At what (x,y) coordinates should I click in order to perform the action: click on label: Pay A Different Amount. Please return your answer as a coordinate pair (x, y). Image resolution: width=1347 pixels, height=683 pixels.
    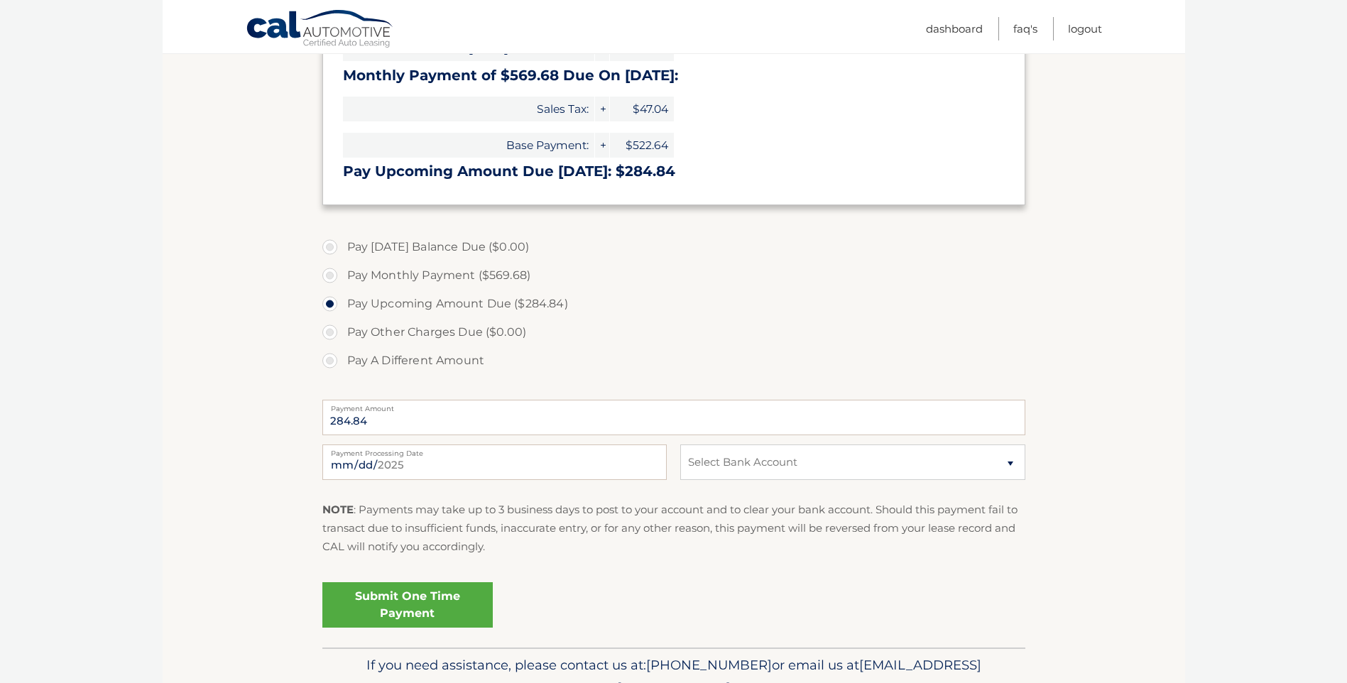
    Looking at the image, I should click on (674, 361).